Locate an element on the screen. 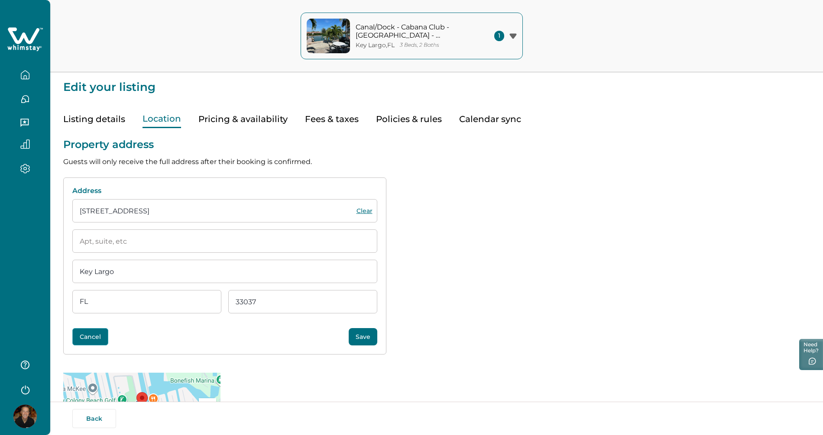 This screenshot has height=435, width=823. input: Zip code is located at coordinates (303, 302).